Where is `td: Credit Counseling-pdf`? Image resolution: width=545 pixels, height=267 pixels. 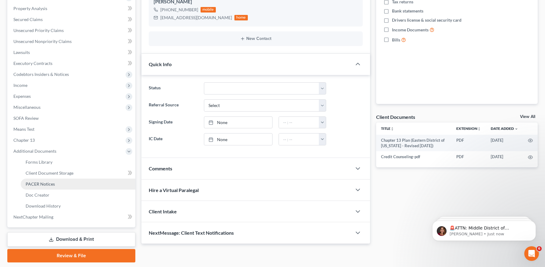
td: Credit Counseling-pdf is located at coordinates (413, 157).